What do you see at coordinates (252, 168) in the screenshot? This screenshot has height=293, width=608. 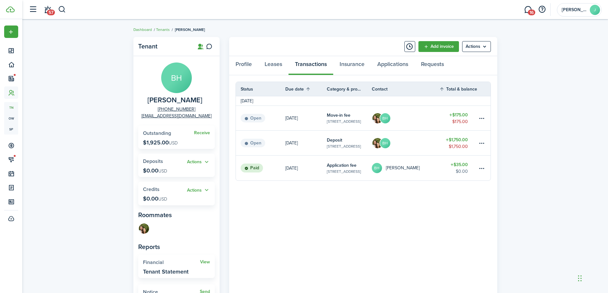 I see `status: Paid` at bounding box center [252, 168].